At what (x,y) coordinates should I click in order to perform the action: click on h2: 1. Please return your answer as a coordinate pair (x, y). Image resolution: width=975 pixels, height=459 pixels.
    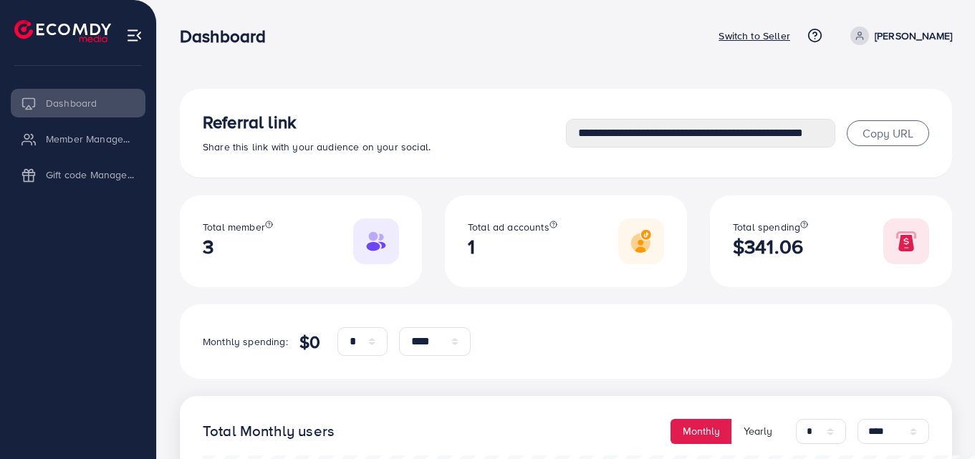
    Looking at the image, I should click on (512, 247).